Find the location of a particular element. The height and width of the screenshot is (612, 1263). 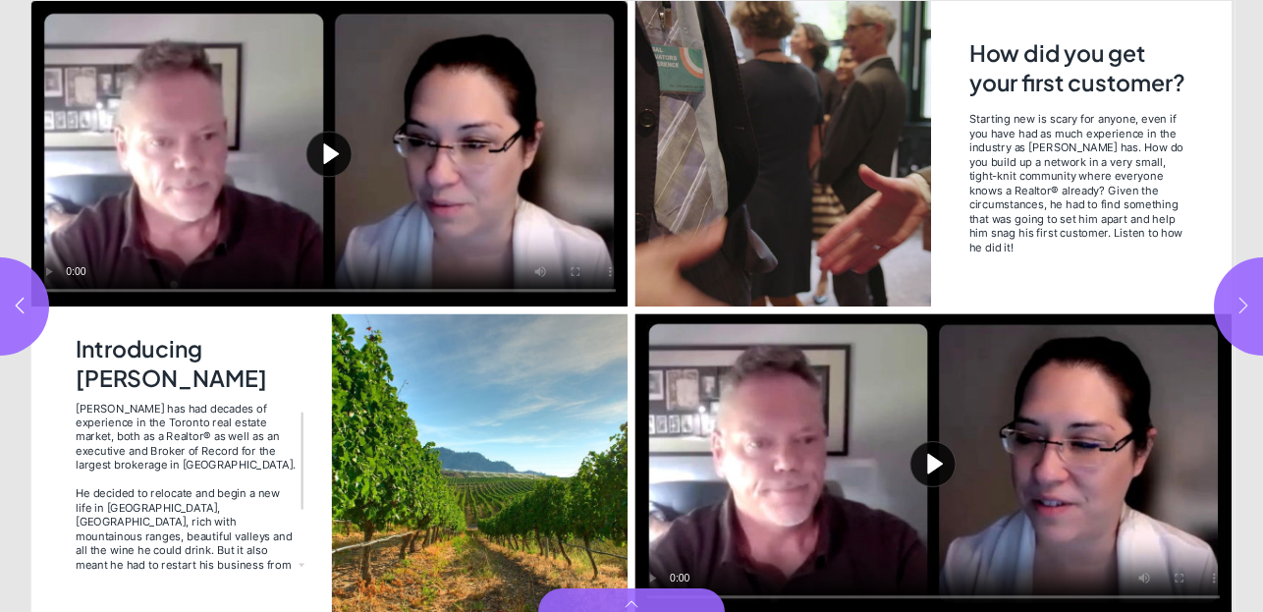

h2: How did you get your first customer? is located at coordinates (1079, 69).